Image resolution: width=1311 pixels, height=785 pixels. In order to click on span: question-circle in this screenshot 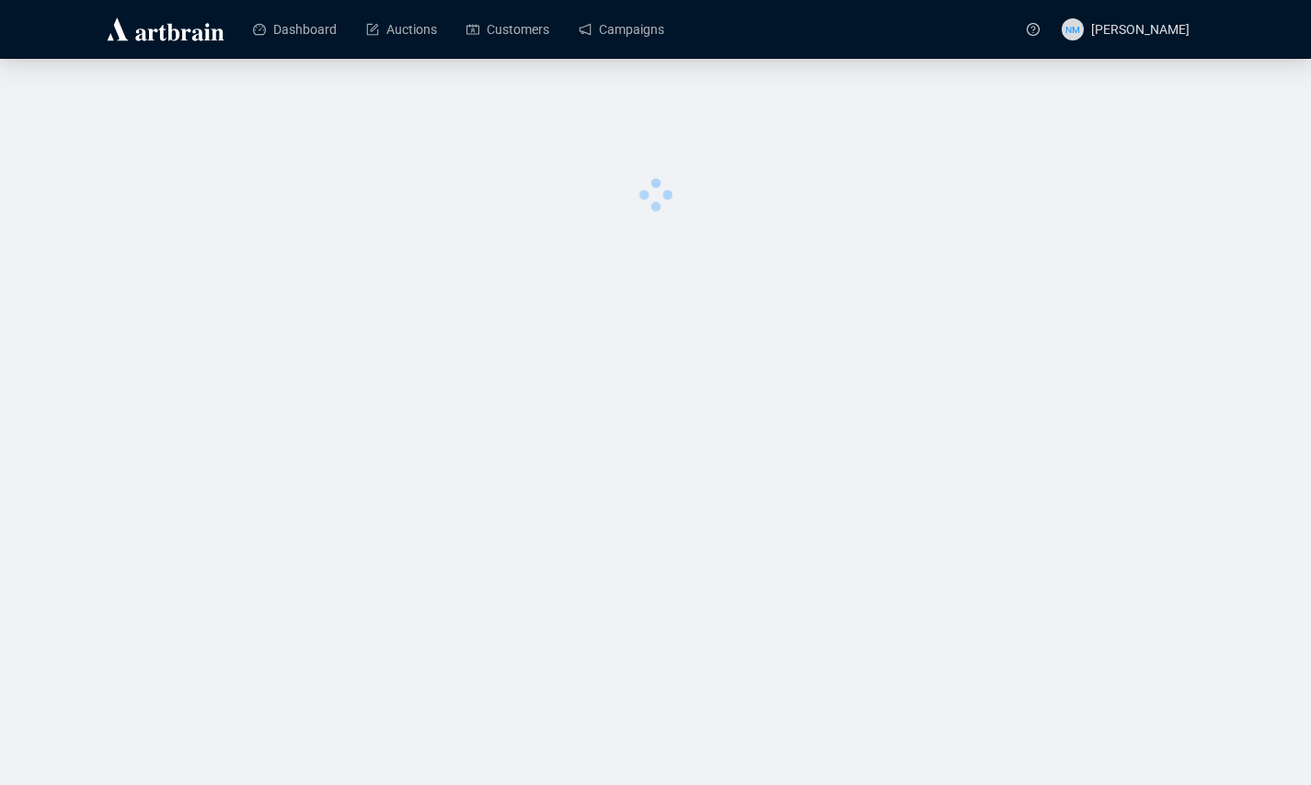, I will do `click(1033, 29)`.